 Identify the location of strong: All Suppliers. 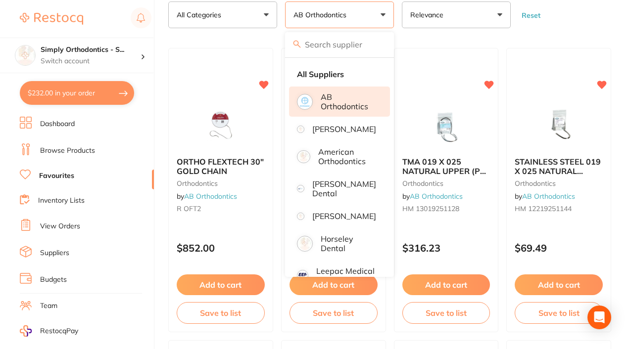
(320, 74).